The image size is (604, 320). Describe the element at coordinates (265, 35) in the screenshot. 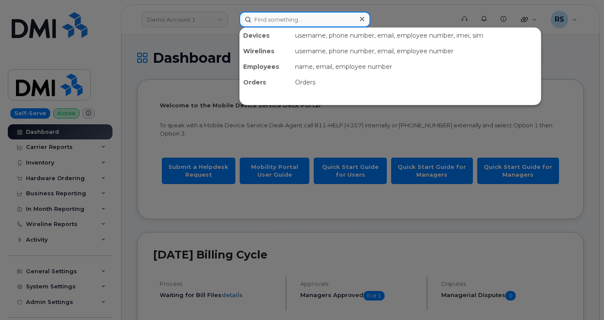

I see `div: Devices` at that location.